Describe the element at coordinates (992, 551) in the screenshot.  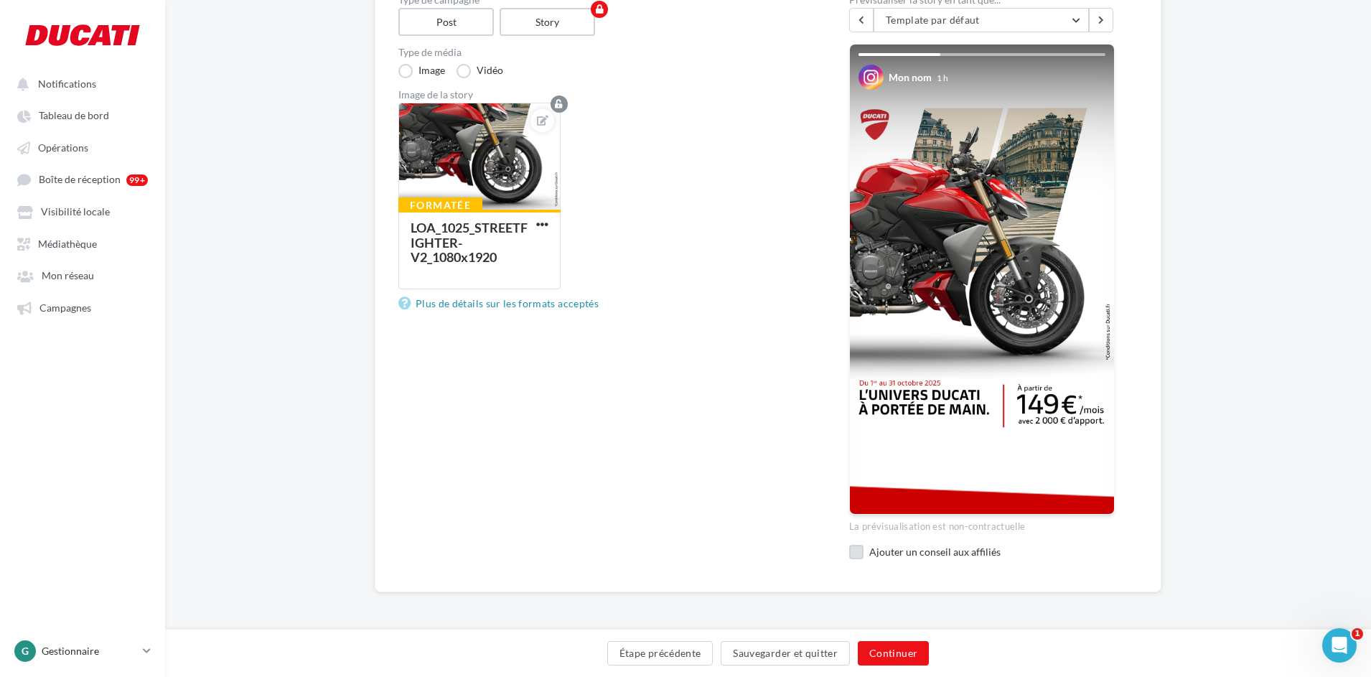
I see `div: Ajouter un conseil aux affiliés` at that location.